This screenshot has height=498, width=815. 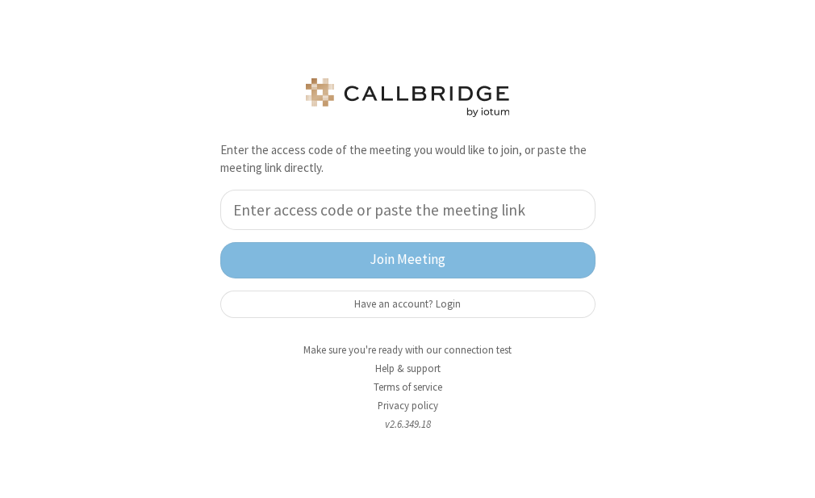 What do you see at coordinates (407, 159) in the screenshot?
I see `p: Enter the access code of the meeting you would like to join, or paste the meeting link directly.` at bounding box center [407, 159].